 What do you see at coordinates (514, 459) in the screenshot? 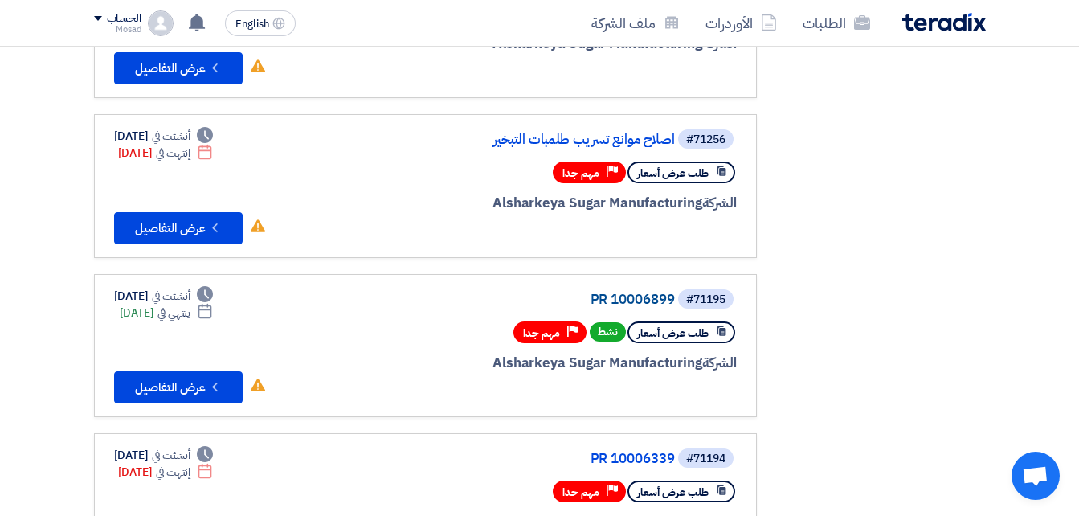
I see `a: PR 10006339` at bounding box center [514, 459].